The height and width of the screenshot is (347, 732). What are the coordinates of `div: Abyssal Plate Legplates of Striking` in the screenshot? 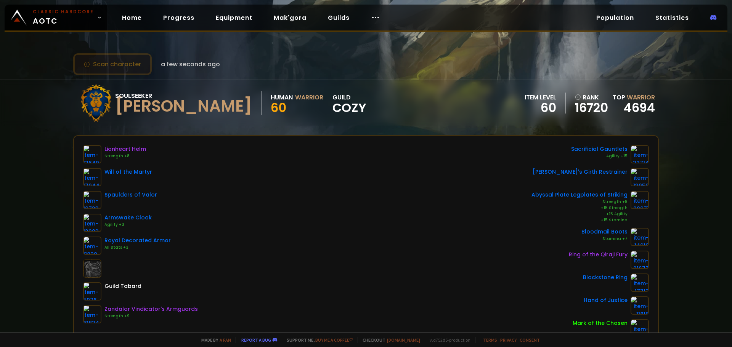 It's located at (579, 195).